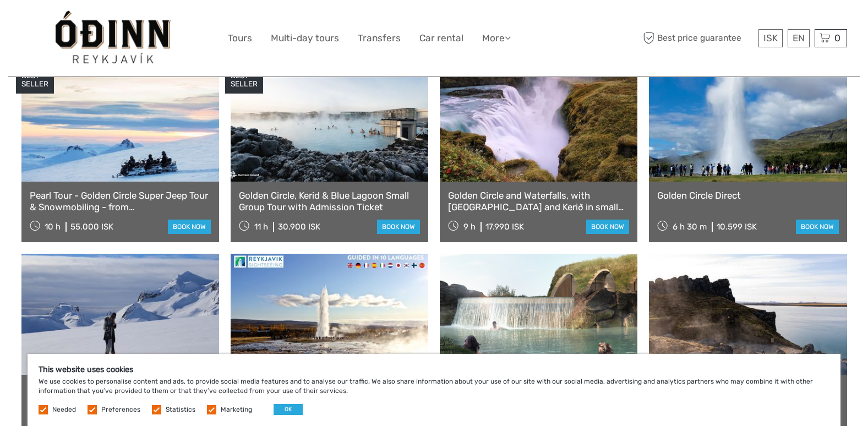 This screenshot has height=426, width=868. I want to click on a: Transfers, so click(379, 38).